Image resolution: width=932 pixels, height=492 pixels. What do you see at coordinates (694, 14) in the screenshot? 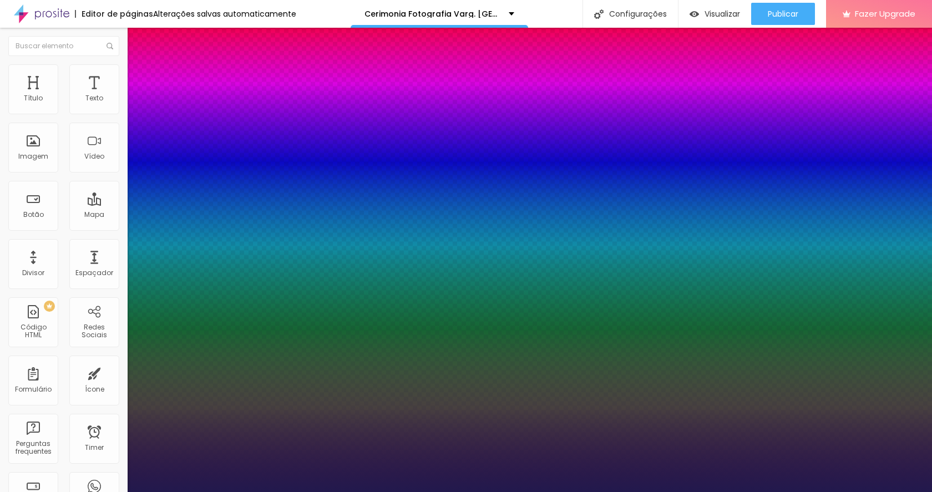
I see `img: view-1.svg` at bounding box center [694, 14].